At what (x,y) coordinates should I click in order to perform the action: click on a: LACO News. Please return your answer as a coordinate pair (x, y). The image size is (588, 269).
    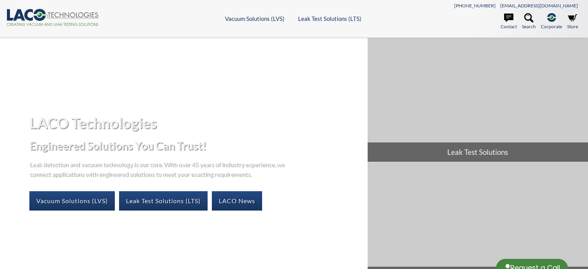
    Looking at the image, I should click on (237, 201).